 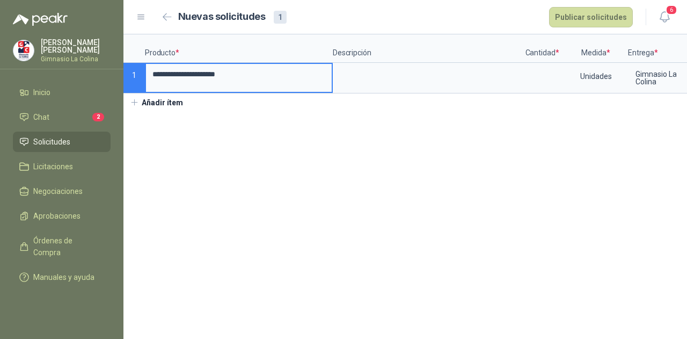 I want to click on button: 6, so click(x=664, y=17).